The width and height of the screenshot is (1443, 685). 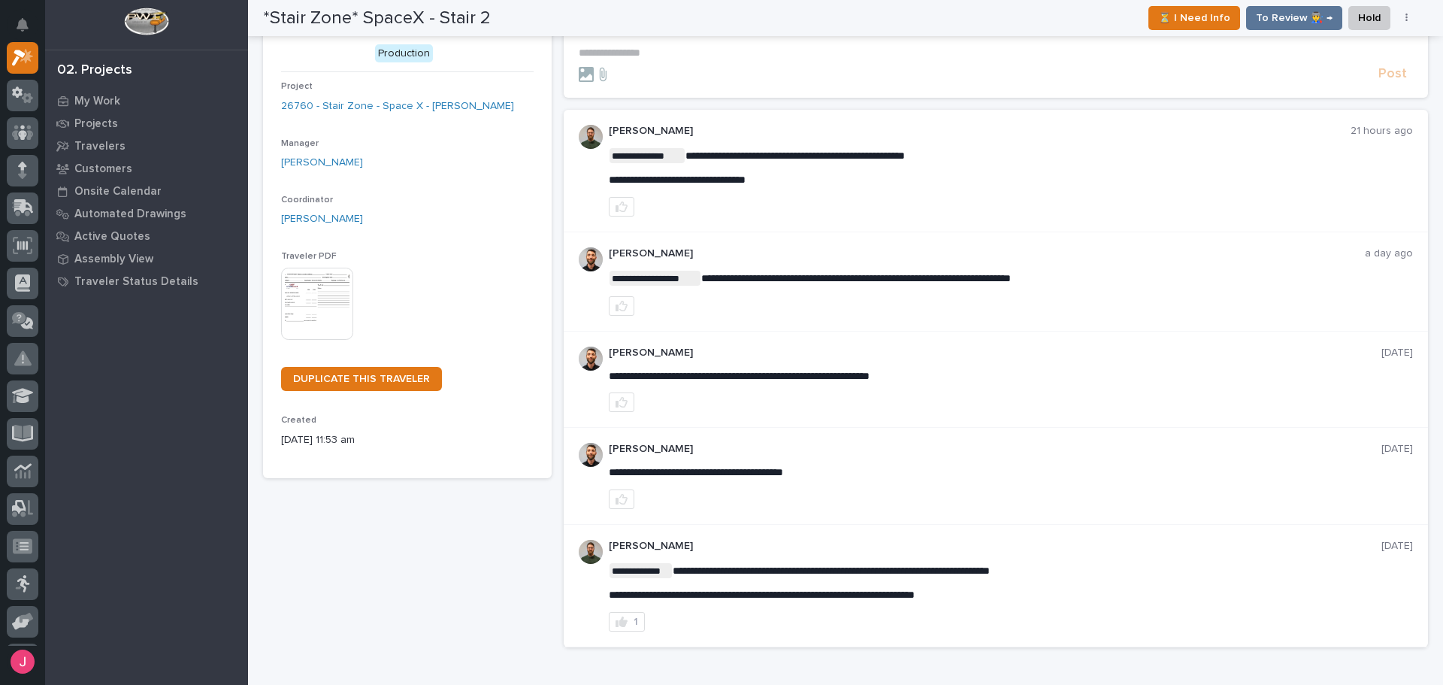 What do you see at coordinates (100, 147) in the screenshot?
I see `p: Travelers` at bounding box center [100, 147].